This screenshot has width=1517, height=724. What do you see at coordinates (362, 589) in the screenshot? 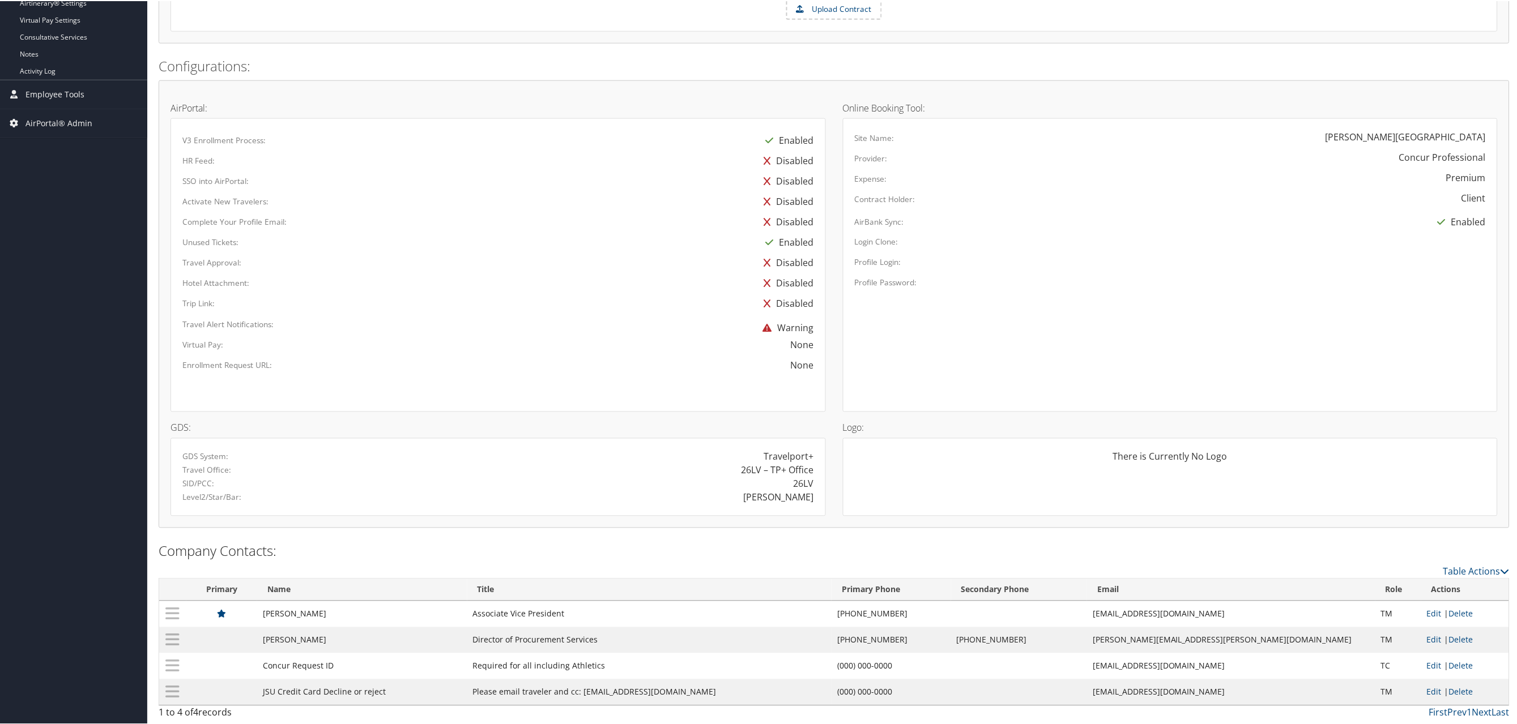
I see `th: Name` at bounding box center [362, 589].